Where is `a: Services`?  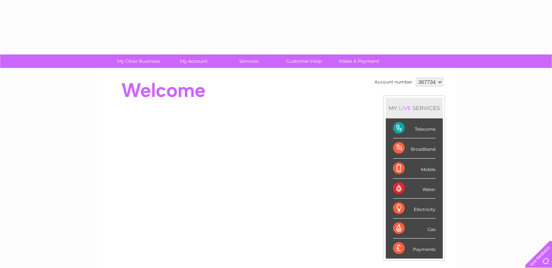
a: Services is located at coordinates (249, 61).